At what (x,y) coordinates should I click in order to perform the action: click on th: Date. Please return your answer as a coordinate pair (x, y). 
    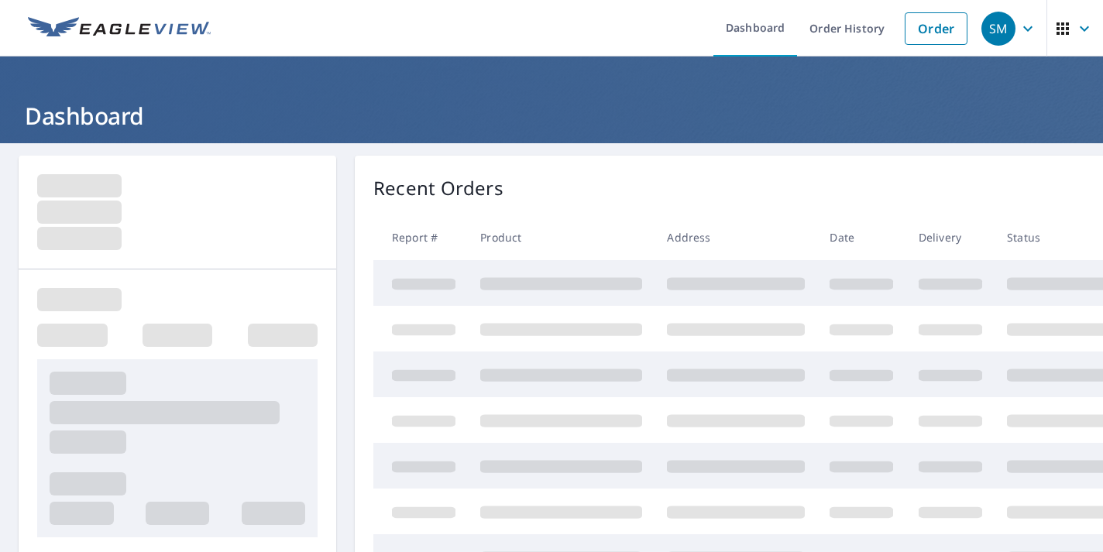
    Looking at the image, I should click on (861, 237).